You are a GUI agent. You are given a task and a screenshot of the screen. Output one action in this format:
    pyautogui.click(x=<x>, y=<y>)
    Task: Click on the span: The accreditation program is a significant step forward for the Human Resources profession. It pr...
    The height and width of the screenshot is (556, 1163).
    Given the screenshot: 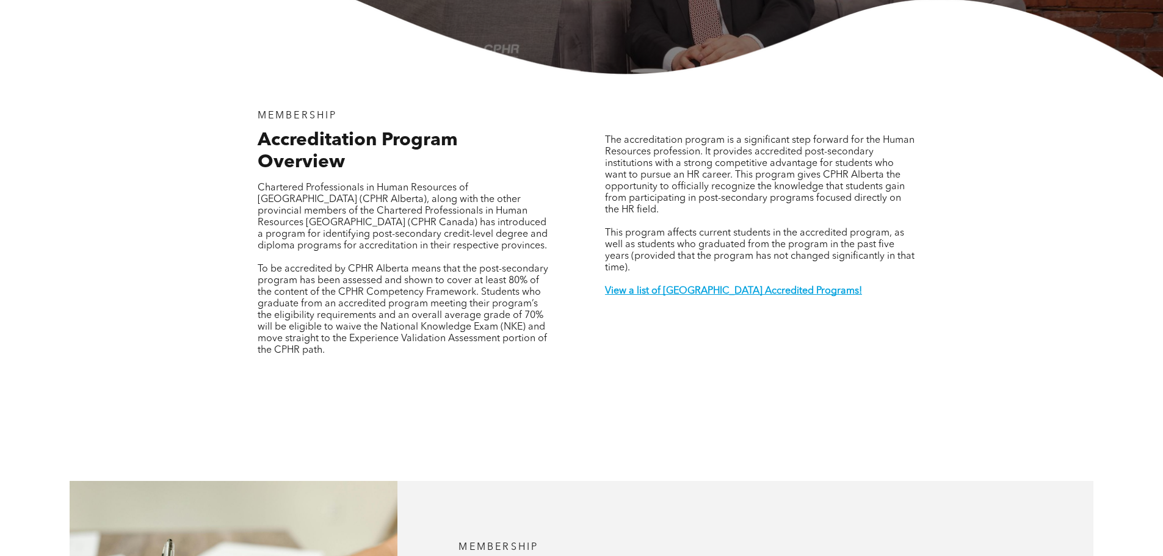 What is the action you would take?
    pyautogui.click(x=759, y=175)
    